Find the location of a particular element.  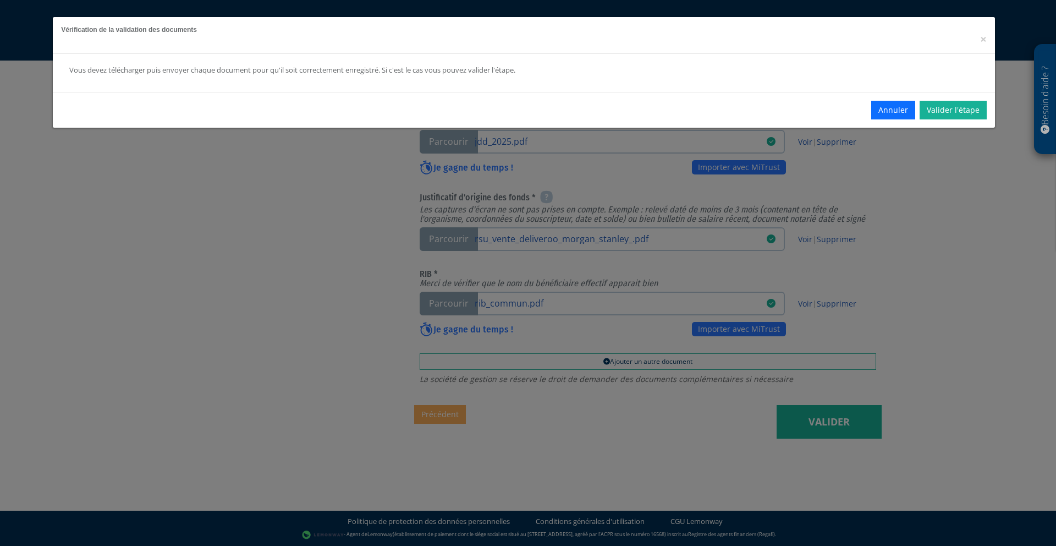

div: Vous devez télécharger puis envoyer chaque document pour qu'il soit correctement enregistré. Si c... is located at coordinates (433, 70).